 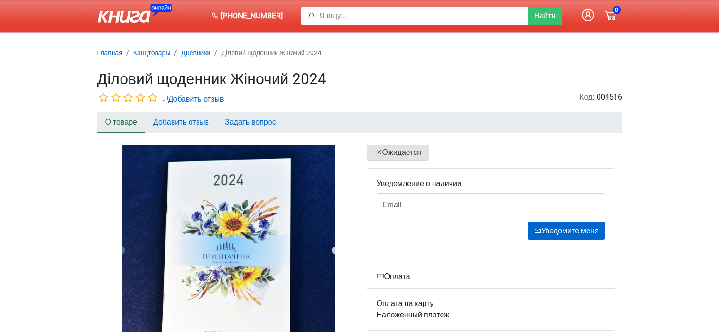 I want to click on a: Дневники, so click(x=196, y=52).